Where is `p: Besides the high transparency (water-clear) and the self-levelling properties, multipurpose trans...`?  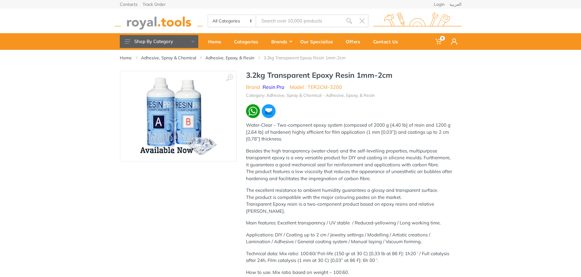 p: Besides the high transparency (water-clear) and the self-levelling properties, multipurpose trans... is located at coordinates (349, 165).